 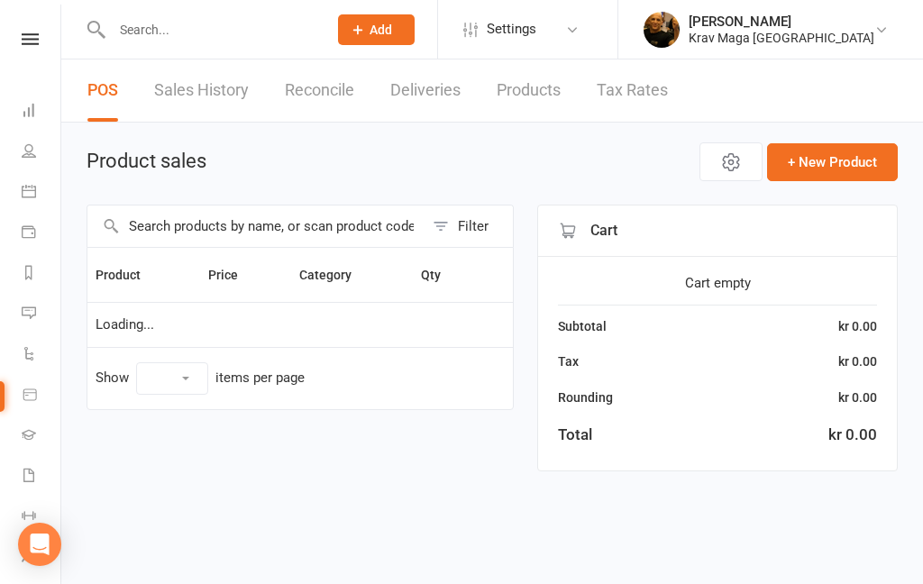 I want to click on button: Qty, so click(x=441, y=275).